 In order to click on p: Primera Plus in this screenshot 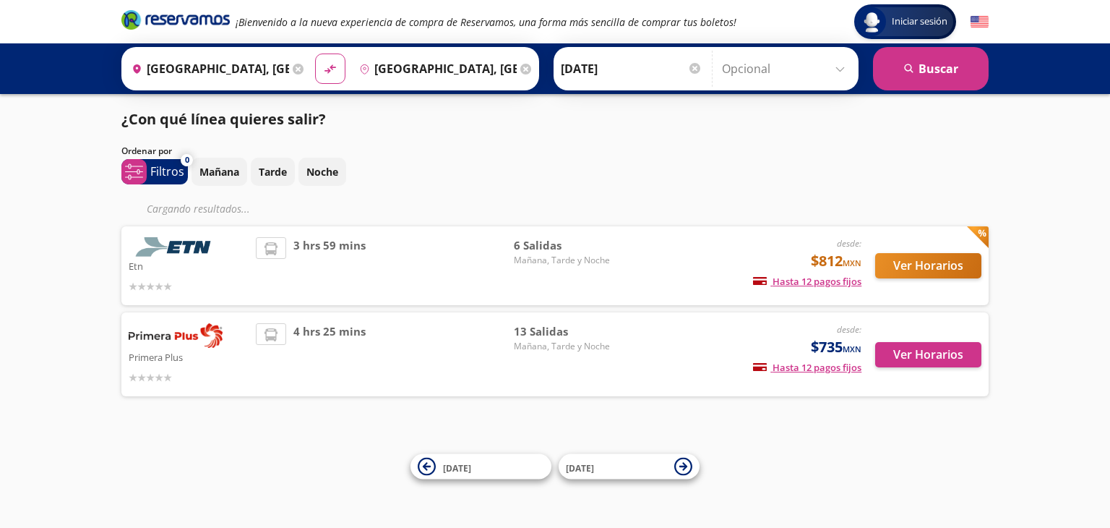, I will do `click(189, 356)`.